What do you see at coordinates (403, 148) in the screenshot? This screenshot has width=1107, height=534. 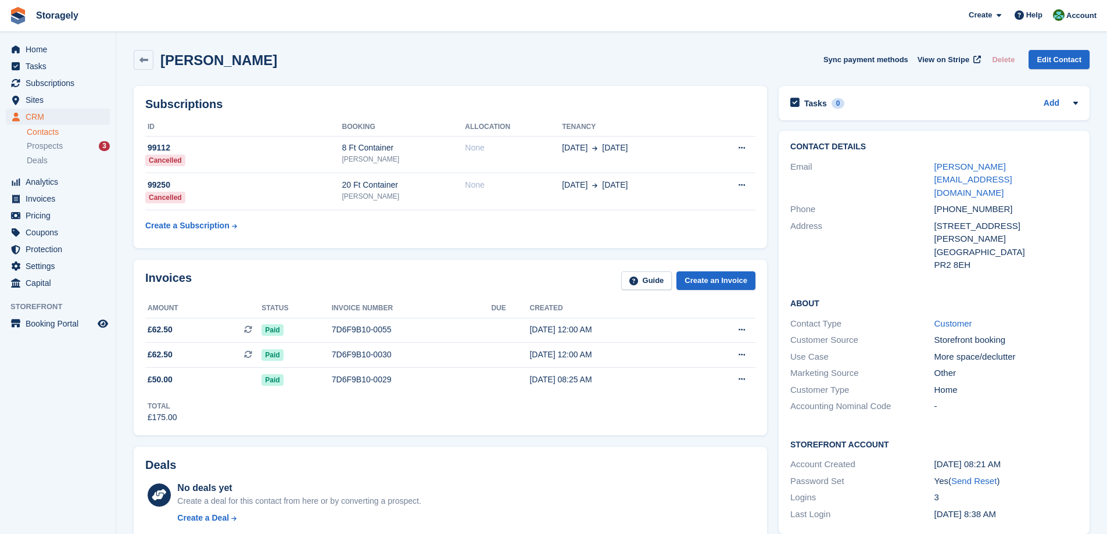 I see `div: 8 Ft Container` at bounding box center [403, 148].